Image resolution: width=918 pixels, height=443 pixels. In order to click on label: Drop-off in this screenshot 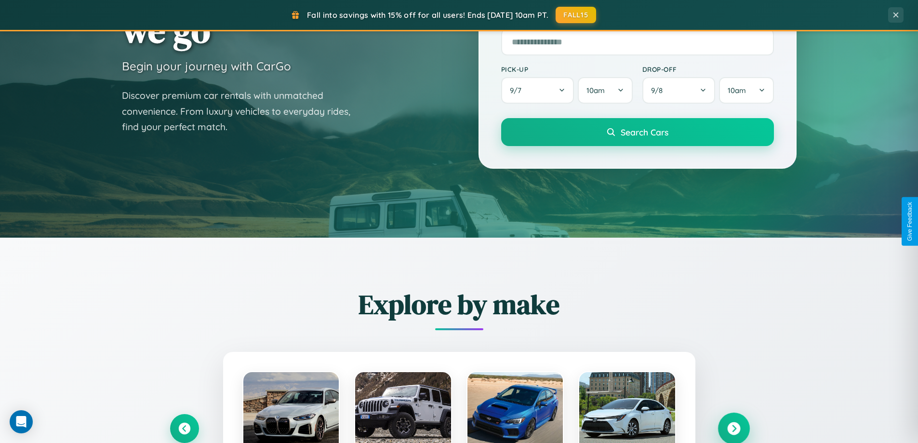, I will do `click(708, 69)`.